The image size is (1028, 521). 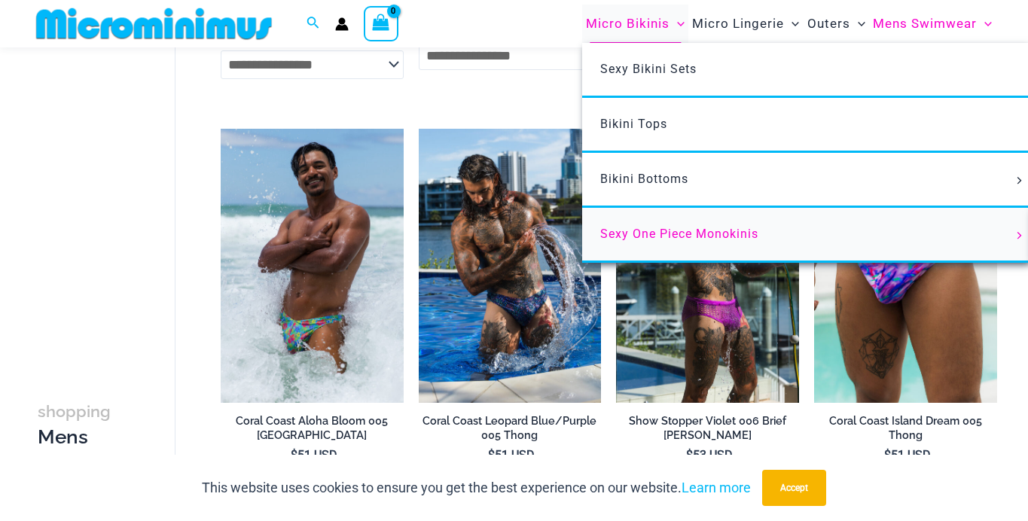 I want to click on a: Coral Coast Island Dream 005 Thong 01Coral Coast Island Dream 005 Thong 02Coral Coast Island Drea..., so click(x=905, y=266).